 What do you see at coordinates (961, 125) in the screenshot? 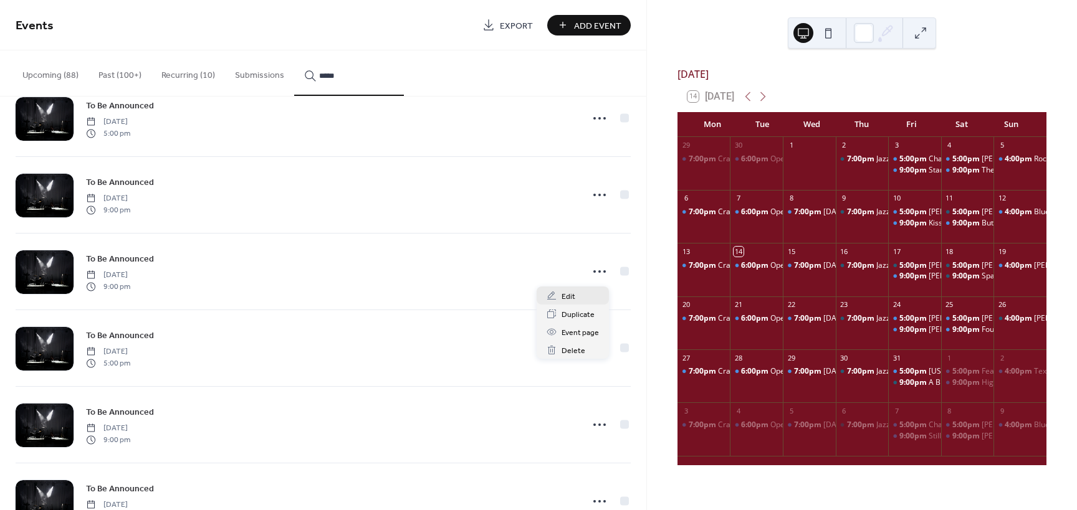
I see `div: Sat` at bounding box center [961, 125].